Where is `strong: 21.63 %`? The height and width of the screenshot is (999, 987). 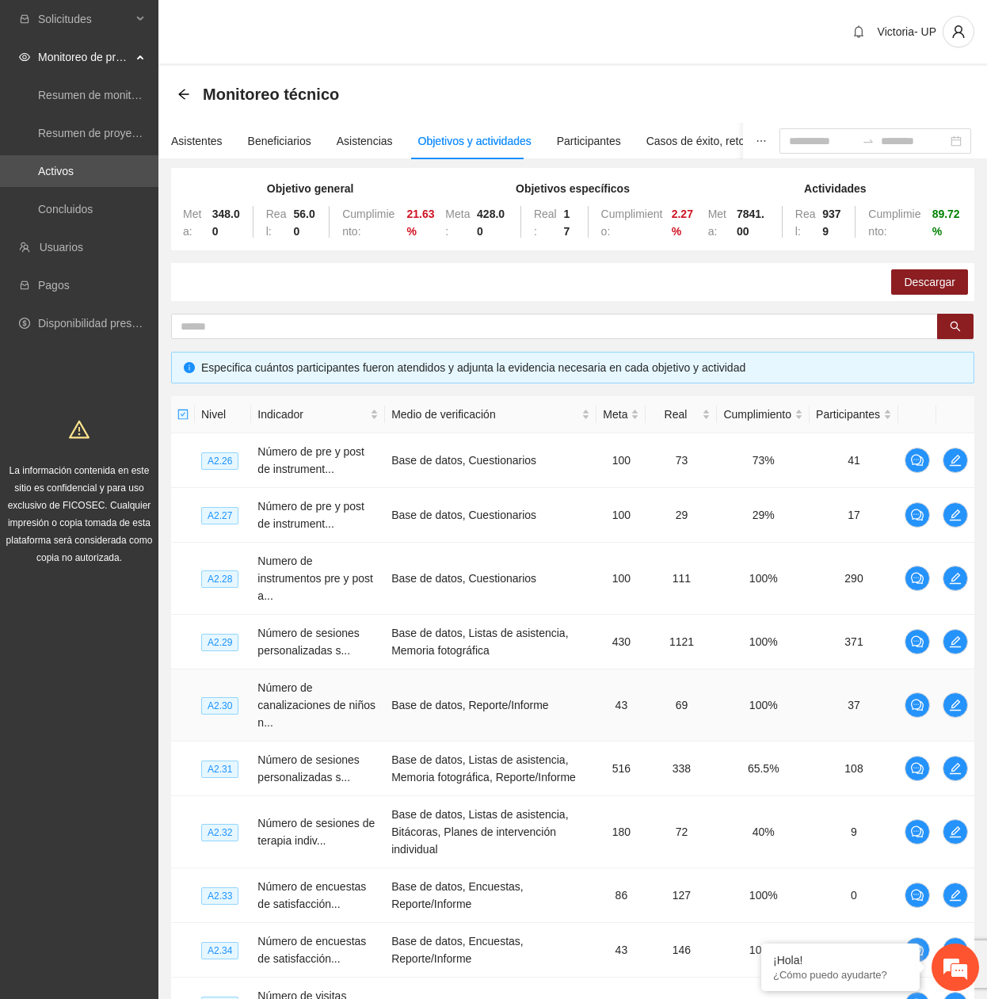
strong: 21.63 % is located at coordinates (420, 223).